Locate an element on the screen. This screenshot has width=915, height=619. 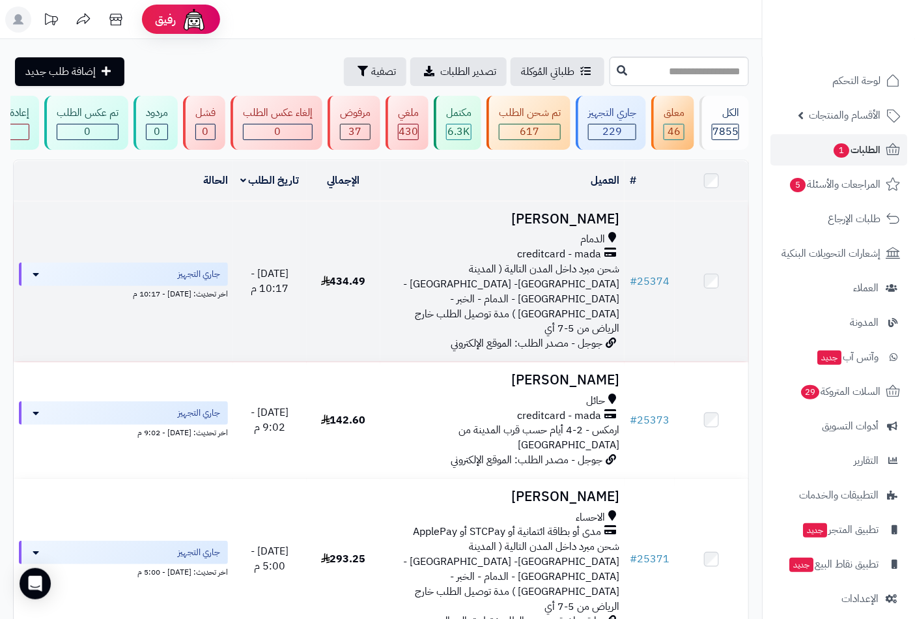
span: حائل is located at coordinates (595, 400).